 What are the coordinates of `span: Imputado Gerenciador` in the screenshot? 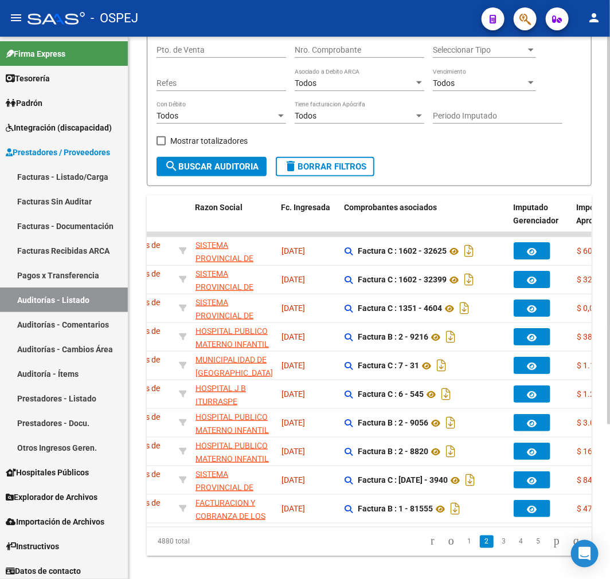 It's located at (535, 214).